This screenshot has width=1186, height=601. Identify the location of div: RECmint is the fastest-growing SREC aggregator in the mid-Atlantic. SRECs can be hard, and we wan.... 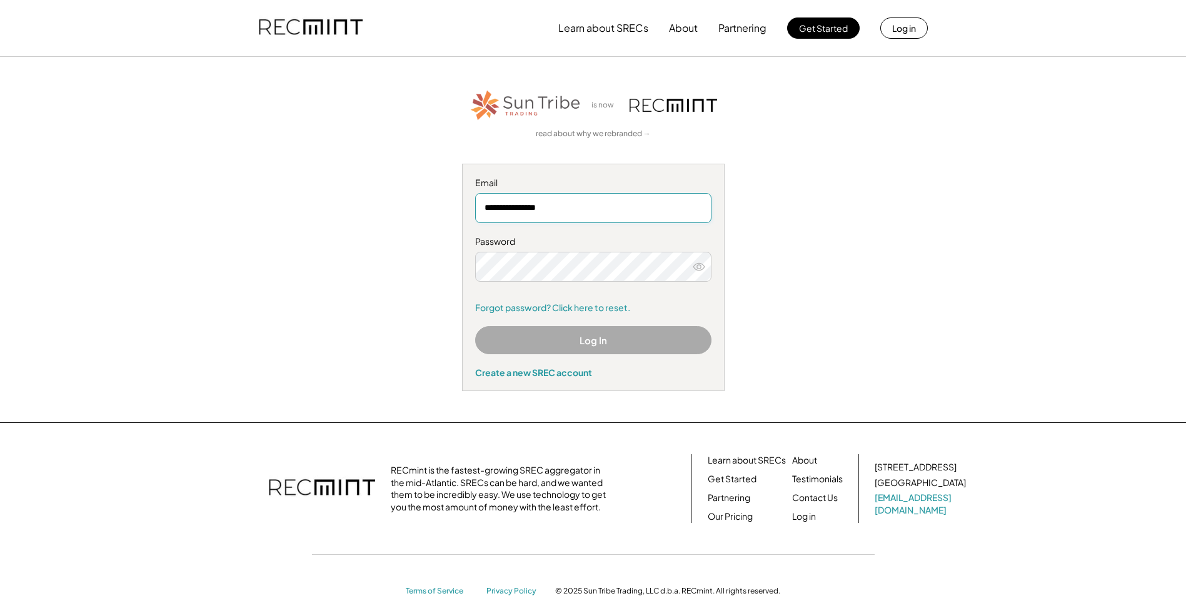
(501, 489).